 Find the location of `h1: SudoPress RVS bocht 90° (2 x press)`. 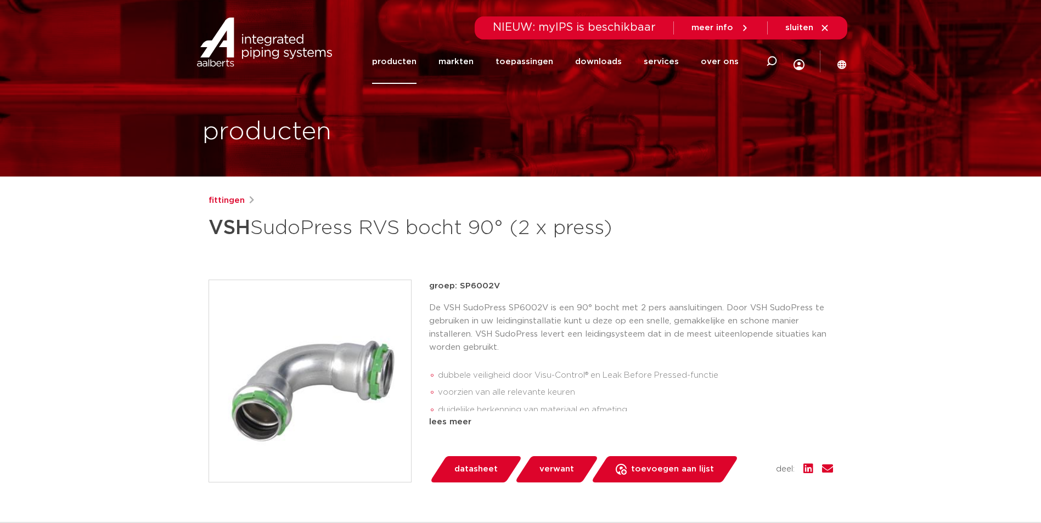

h1: SudoPress RVS bocht 90° (2 x press) is located at coordinates (414, 228).